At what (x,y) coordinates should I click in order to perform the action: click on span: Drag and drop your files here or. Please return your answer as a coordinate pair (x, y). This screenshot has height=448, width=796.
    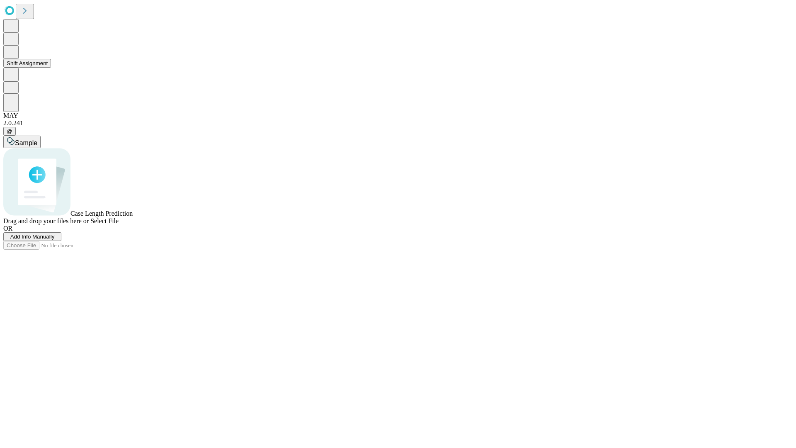
    Looking at the image, I should click on (46, 221).